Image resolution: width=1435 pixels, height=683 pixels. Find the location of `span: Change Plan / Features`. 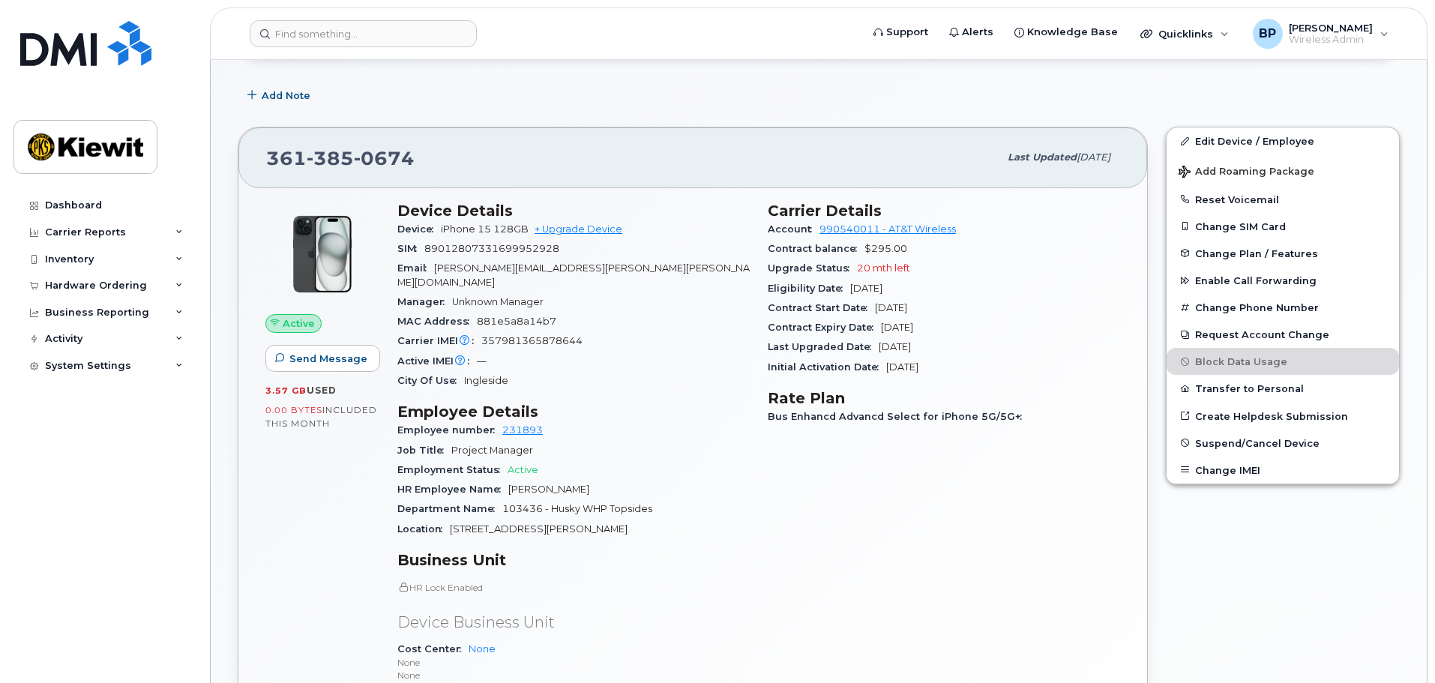

span: Change Plan / Features is located at coordinates (1257, 253).